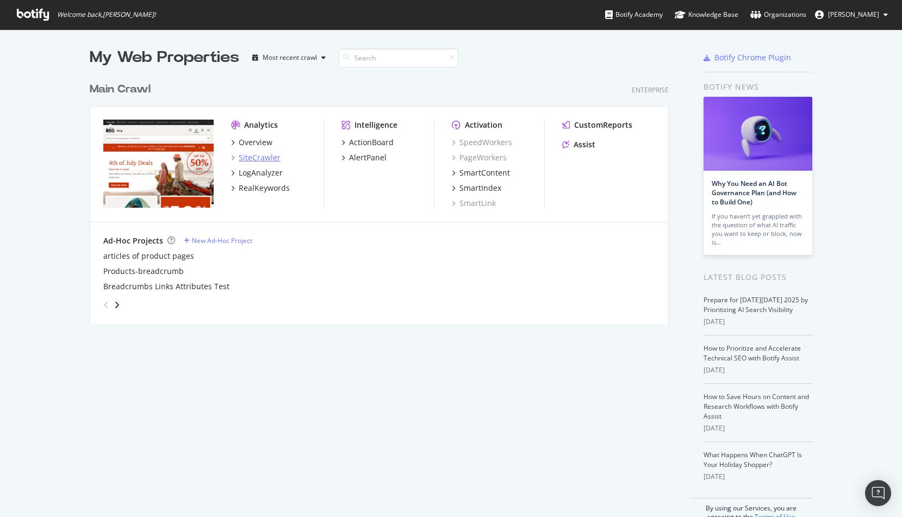  I want to click on button: Most recent crawl, so click(289, 58).